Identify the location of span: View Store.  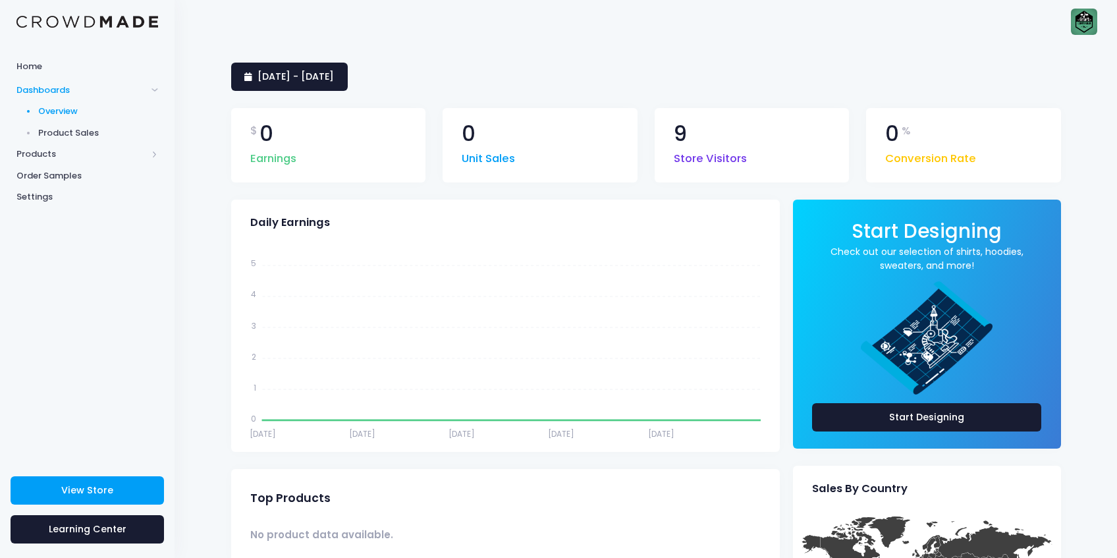
(87, 490).